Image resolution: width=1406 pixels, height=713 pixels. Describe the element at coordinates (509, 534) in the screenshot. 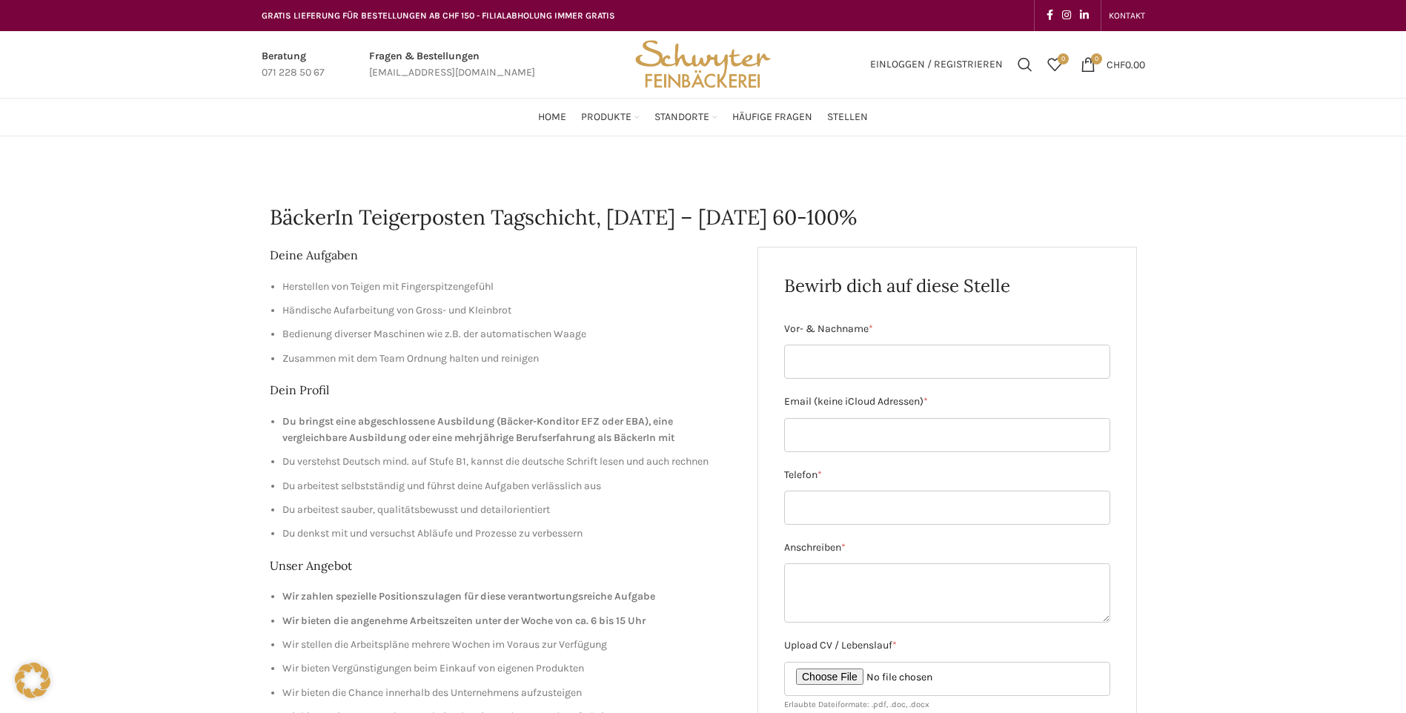

I see `li: Du denkst mit und versuchst Abläufe und Prozesse zu verbessern` at that location.